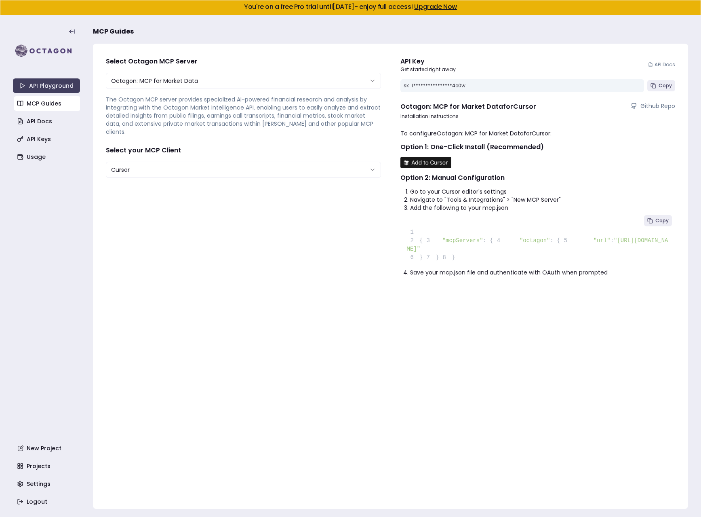 This screenshot has width=701, height=517. What do you see at coordinates (538, 133) in the screenshot?
I see `p: To configure Octagon: MCP for Market Data for Cursor :` at bounding box center [538, 133].